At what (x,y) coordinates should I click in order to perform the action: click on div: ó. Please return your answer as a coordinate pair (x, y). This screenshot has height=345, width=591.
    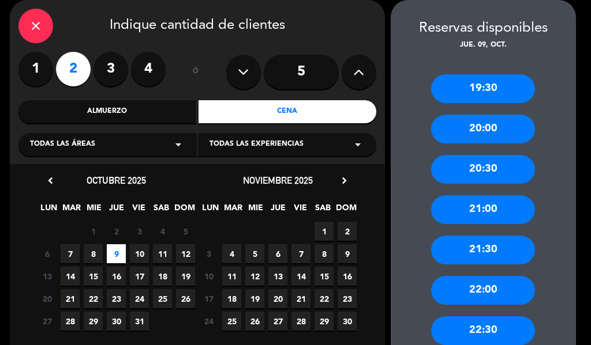
    Looking at the image, I should click on (196, 72).